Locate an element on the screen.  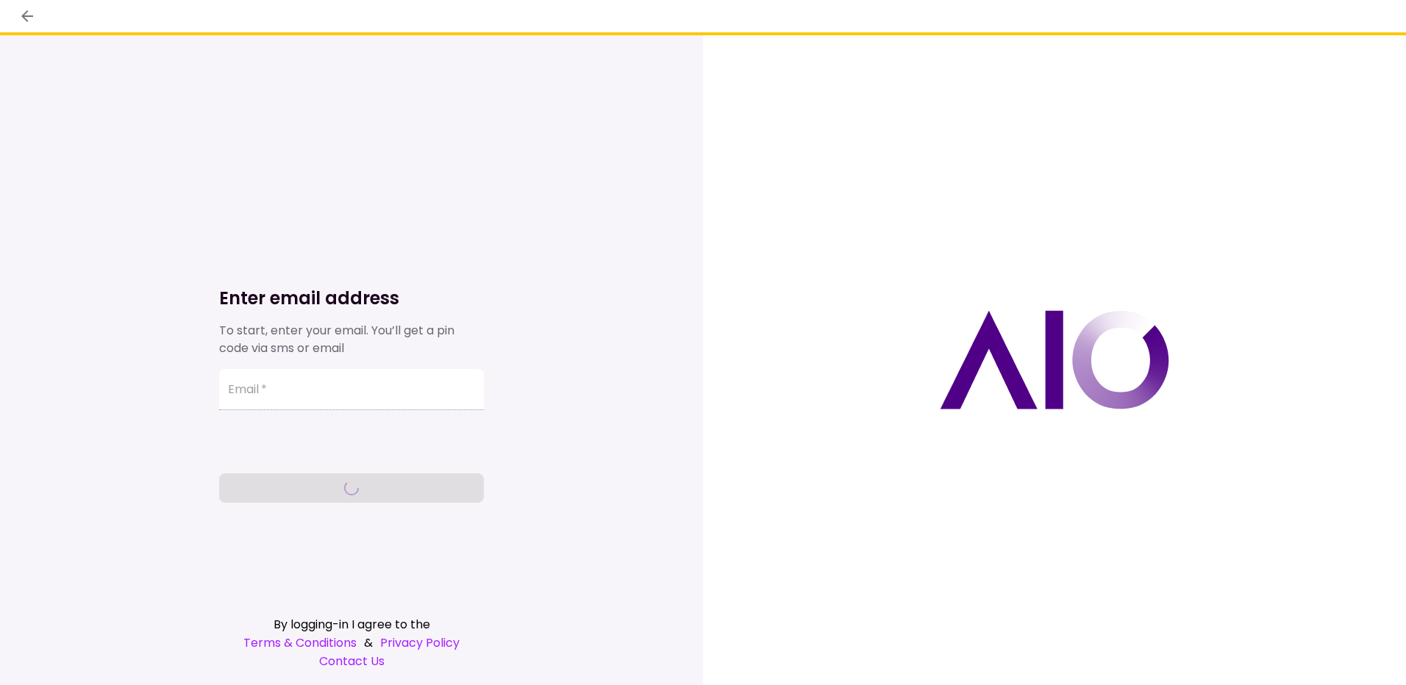
a: Privacy Policy is located at coordinates (420, 643).